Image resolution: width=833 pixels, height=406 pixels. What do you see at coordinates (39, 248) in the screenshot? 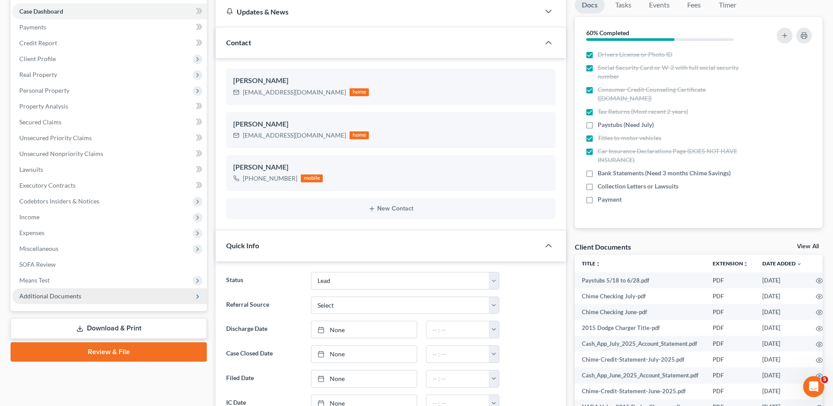
I see `span: Miscellaneous` at bounding box center [39, 248].